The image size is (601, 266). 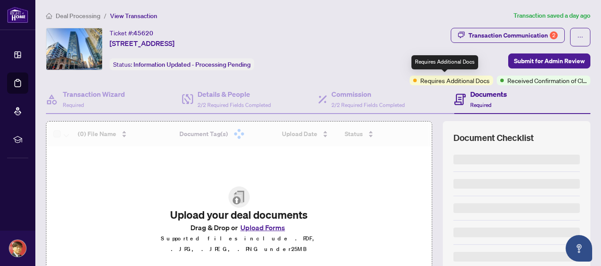 I want to click on div: Status:, so click(x=182, y=64).